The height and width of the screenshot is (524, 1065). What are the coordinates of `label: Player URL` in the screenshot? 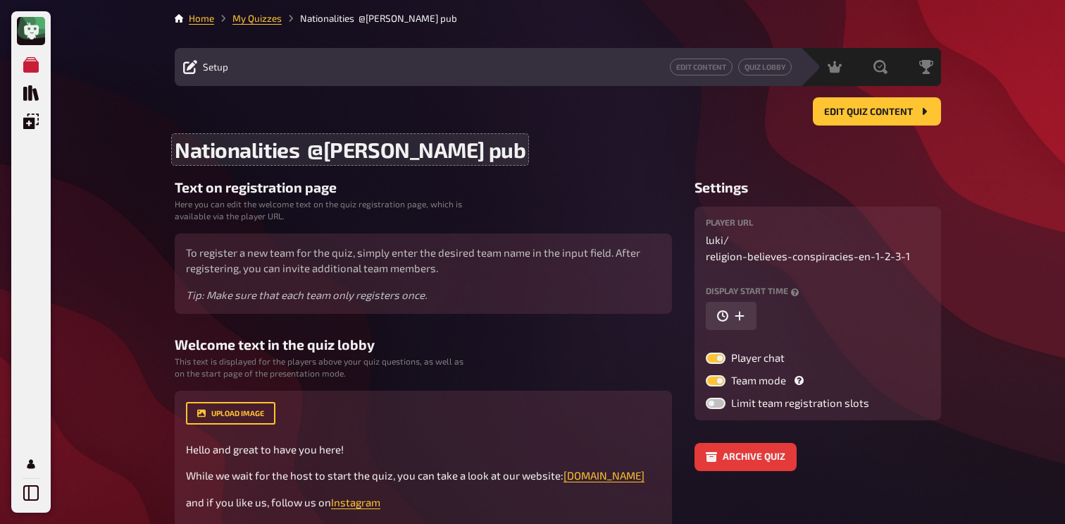 It's located at (818, 222).